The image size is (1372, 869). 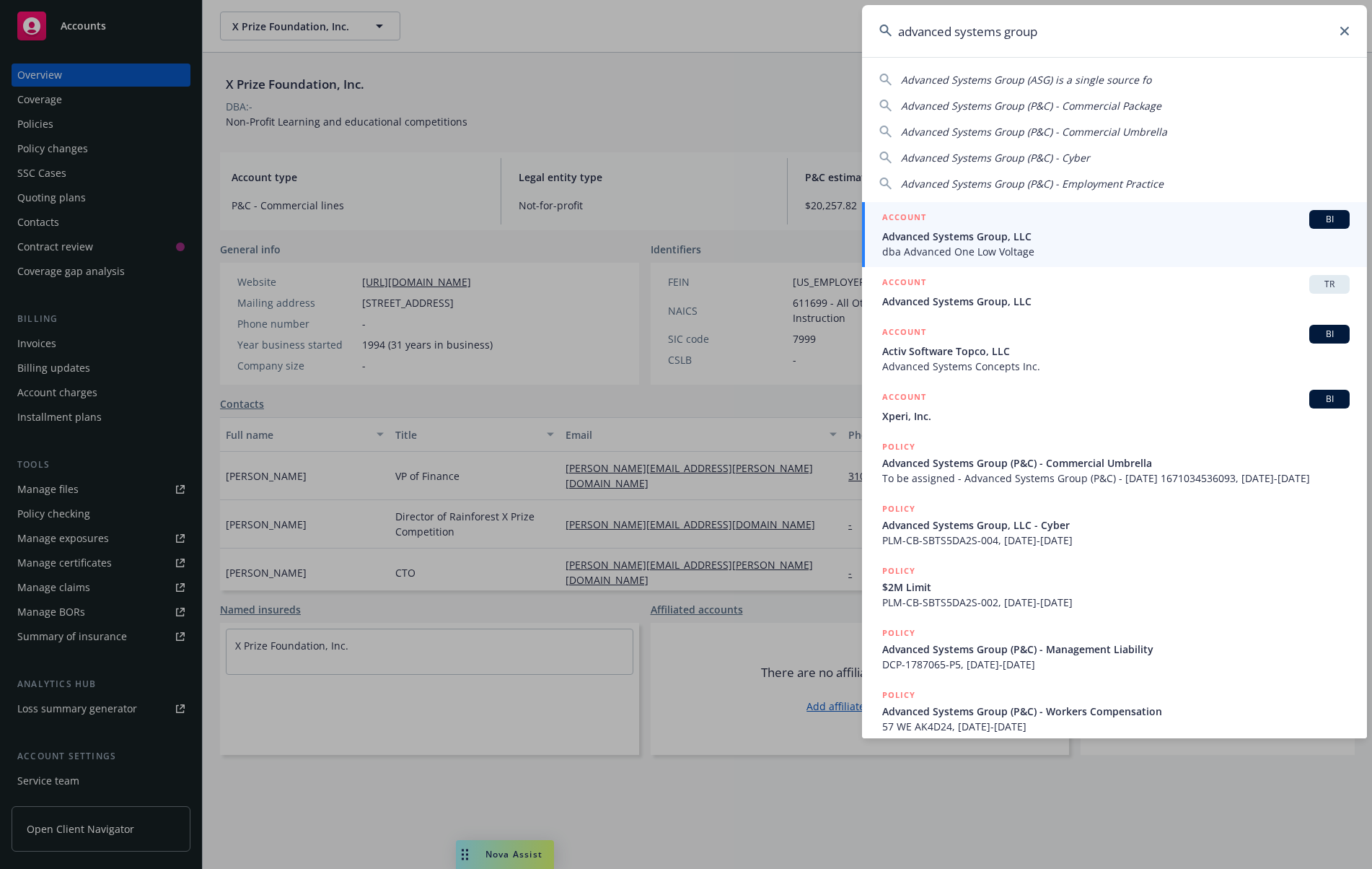 What do you see at coordinates (1026, 79) in the screenshot?
I see `span: Advanced Systems Group (ASG) is a single source fo` at bounding box center [1026, 79].